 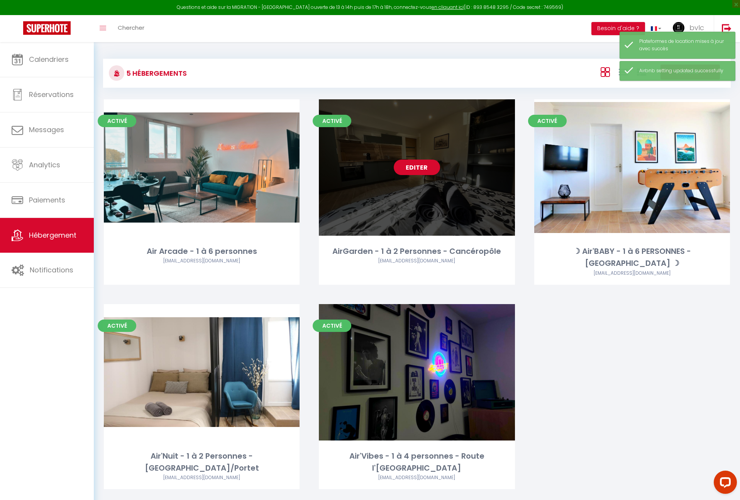 I want to click on div: Air Arcade - 1 à 6 personnes, so click(x=202, y=251).